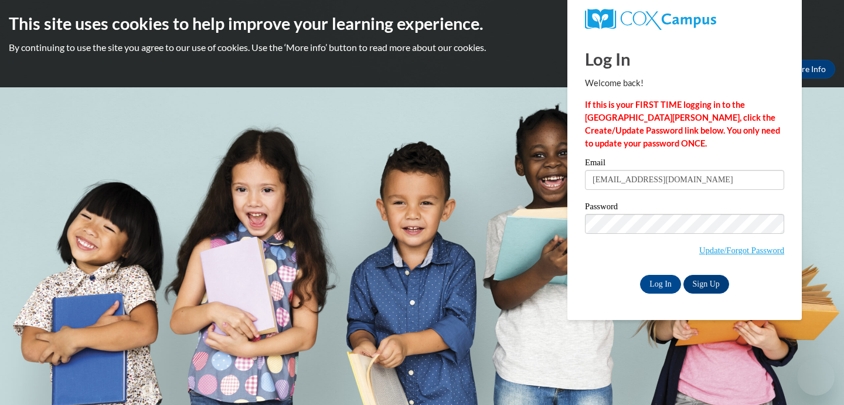 This screenshot has width=844, height=405. I want to click on h2: This site uses cookies to help improve your learning experience., so click(422, 23).